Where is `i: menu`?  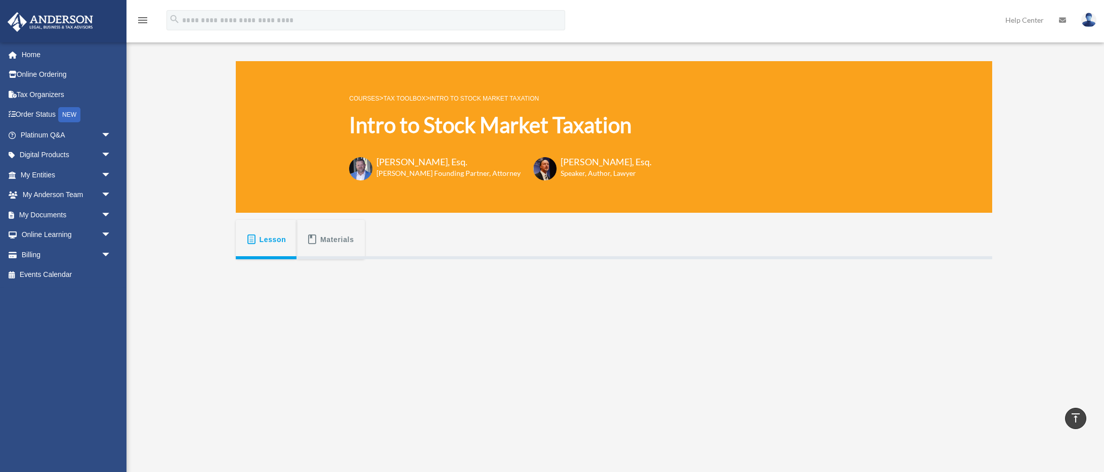 i: menu is located at coordinates (143, 20).